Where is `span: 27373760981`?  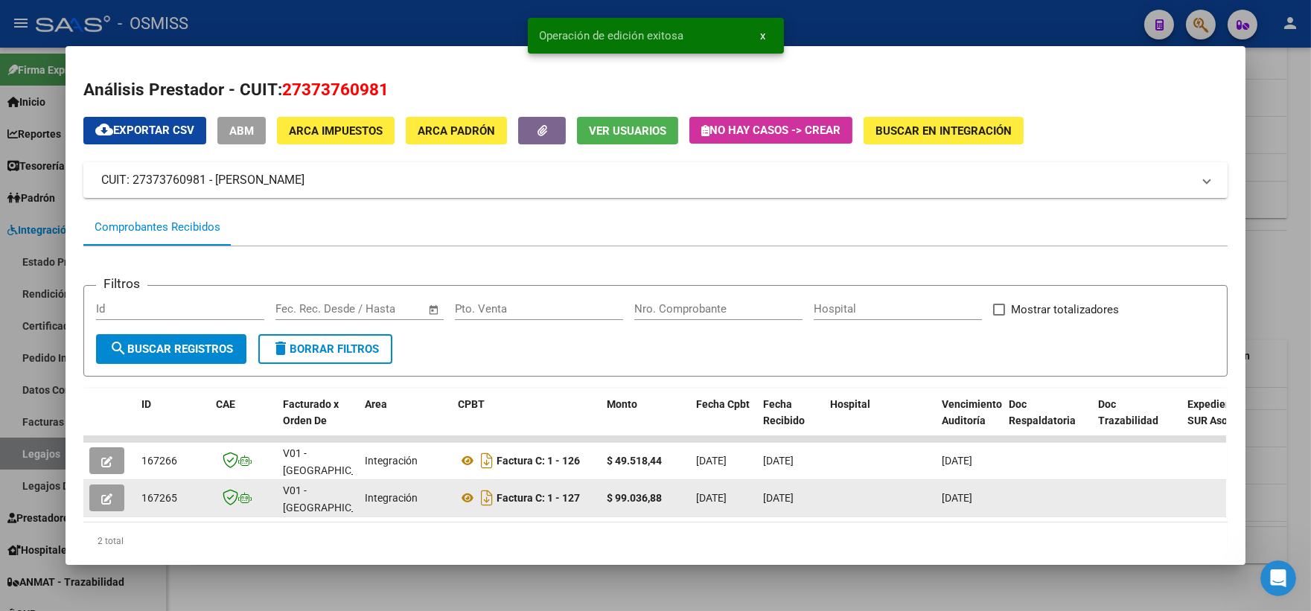 span: 27373760981 is located at coordinates (335, 89).